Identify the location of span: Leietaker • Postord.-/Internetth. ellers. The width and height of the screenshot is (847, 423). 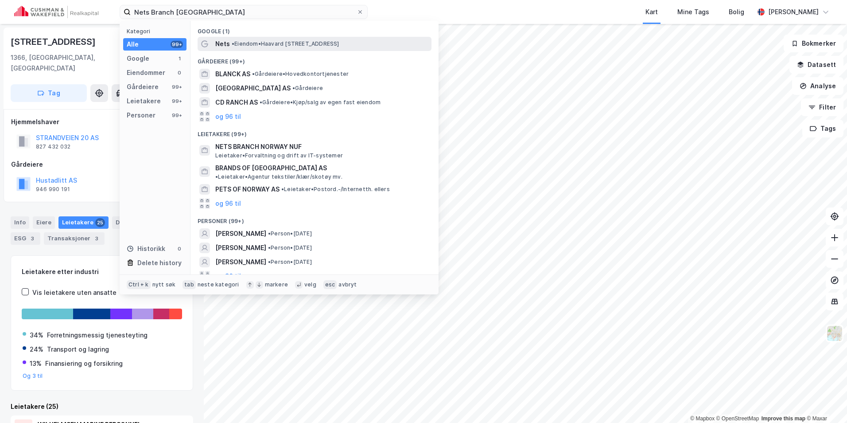
(336, 189).